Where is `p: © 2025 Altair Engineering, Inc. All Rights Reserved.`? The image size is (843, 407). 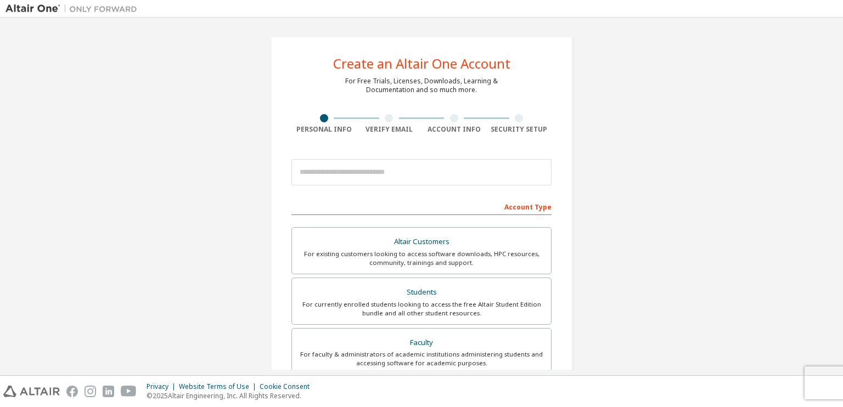
p: © 2025 Altair Engineering, Inc. All Rights Reserved. is located at coordinates (231, 396).